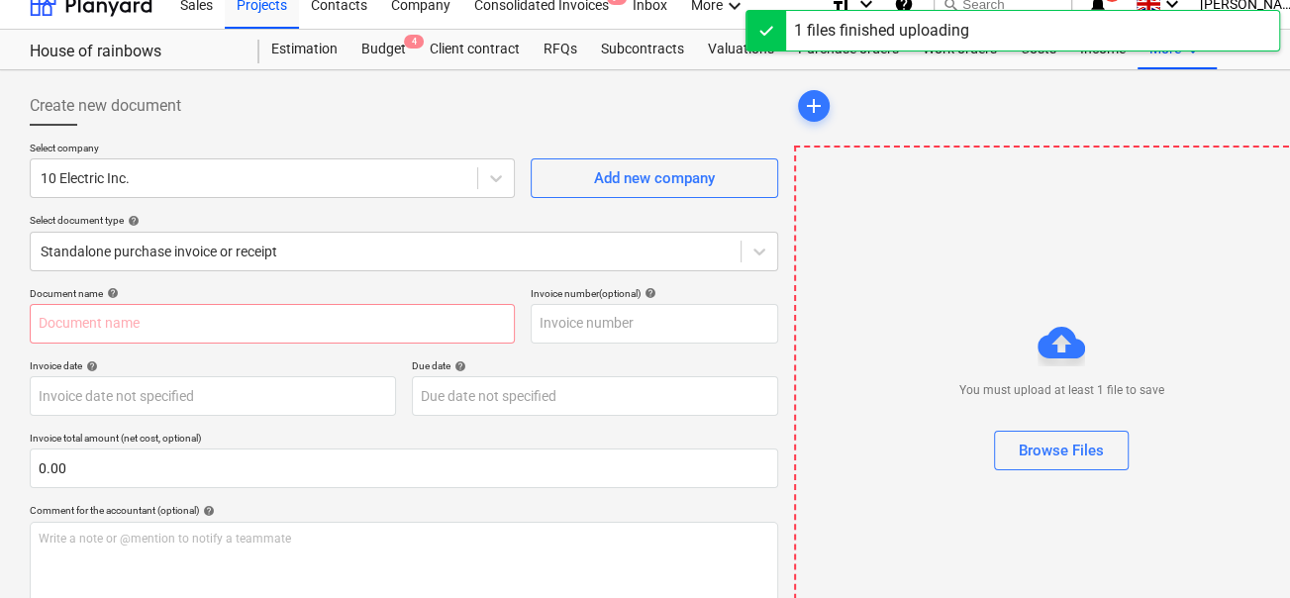 The height and width of the screenshot is (598, 1290). What do you see at coordinates (404, 220) in the screenshot?
I see `div: Select document type` at bounding box center [404, 220].